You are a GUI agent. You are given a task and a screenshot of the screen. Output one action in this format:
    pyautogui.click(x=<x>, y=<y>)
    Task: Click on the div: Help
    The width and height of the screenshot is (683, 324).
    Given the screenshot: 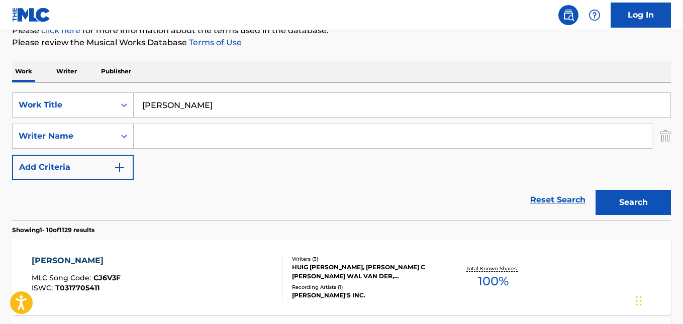 What is the action you would take?
    pyautogui.click(x=594, y=15)
    